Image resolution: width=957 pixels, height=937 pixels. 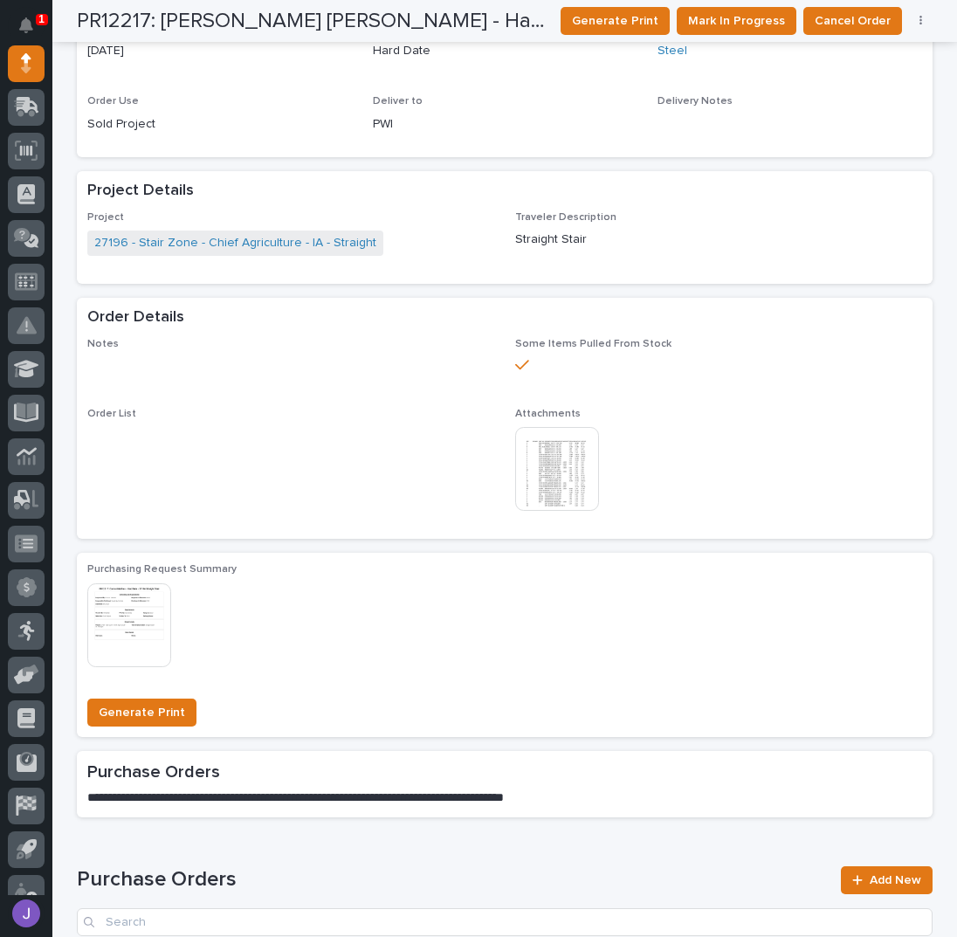 What do you see at coordinates (566, 217) in the screenshot?
I see `span: Traveler Description` at bounding box center [566, 217].